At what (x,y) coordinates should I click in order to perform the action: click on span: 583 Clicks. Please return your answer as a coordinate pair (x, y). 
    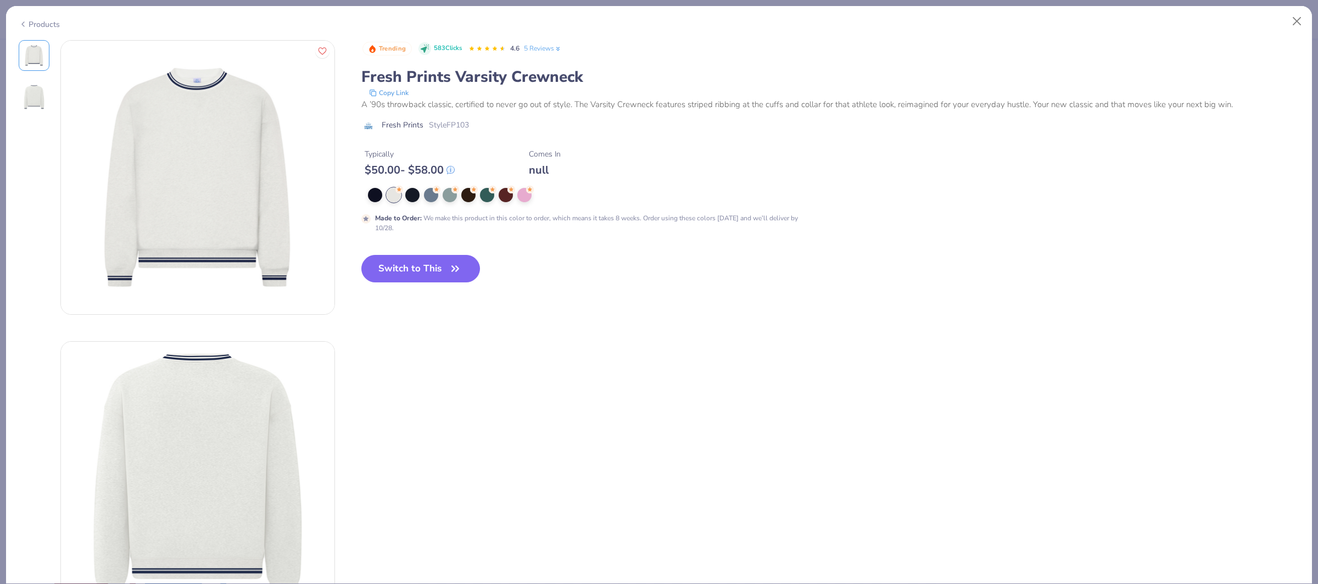
    Looking at the image, I should click on (448, 48).